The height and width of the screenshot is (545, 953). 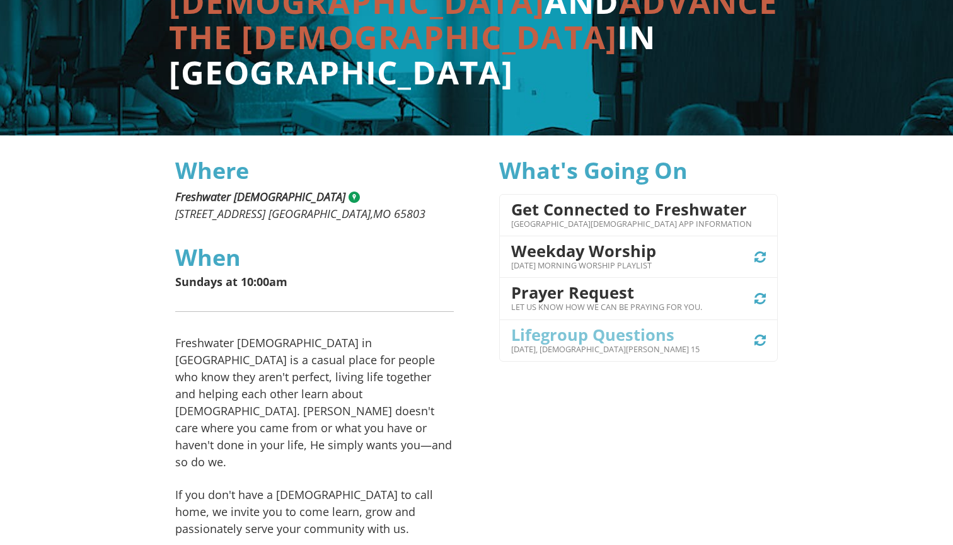 I want to click on p: Let us know how we can be praying for you., so click(x=607, y=307).